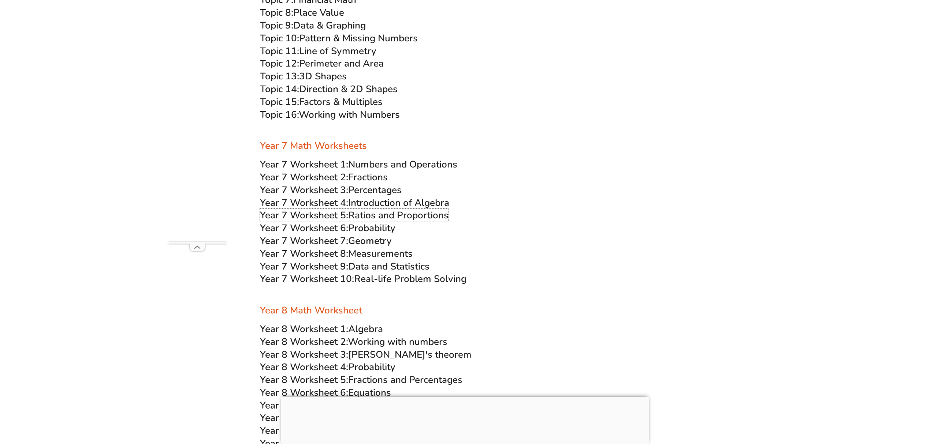 The width and height of the screenshot is (930, 444). I want to click on span: Measurements, so click(380, 254).